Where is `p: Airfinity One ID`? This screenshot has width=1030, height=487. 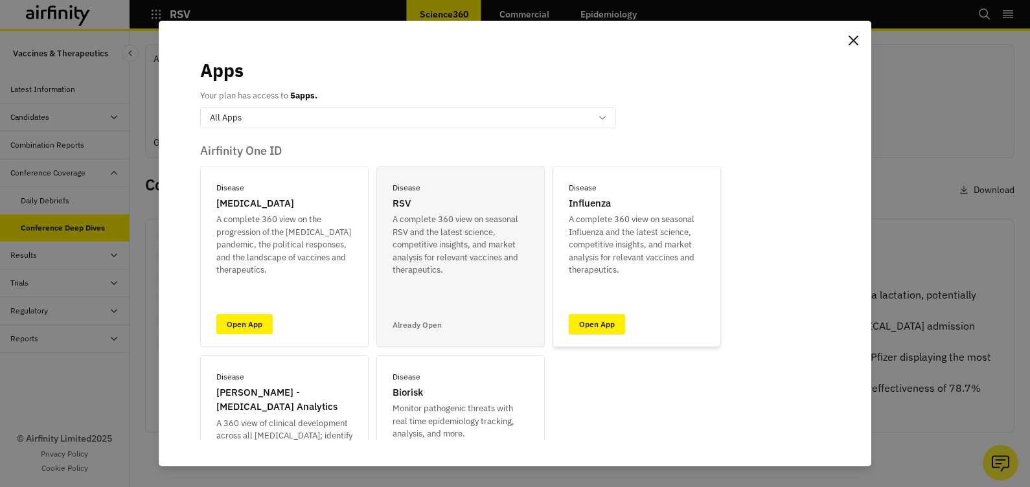 p: Airfinity One ID is located at coordinates (515, 151).